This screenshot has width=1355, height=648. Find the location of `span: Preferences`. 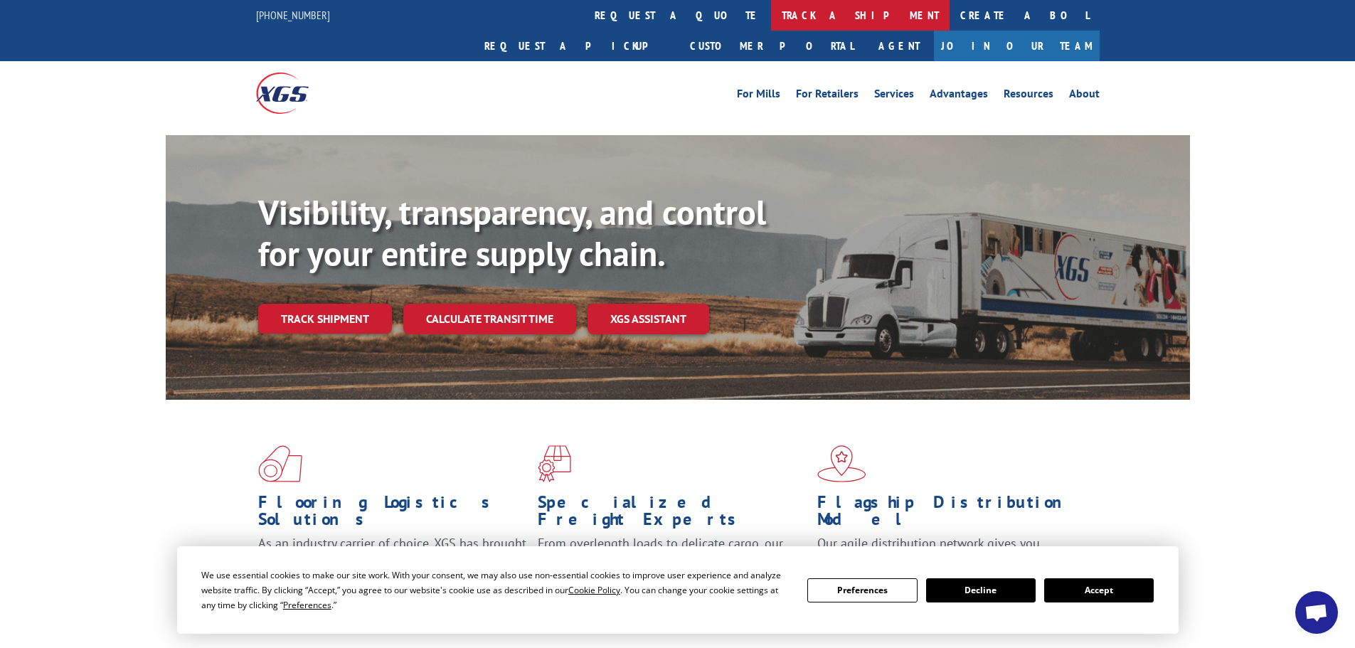

span: Preferences is located at coordinates (307, 605).